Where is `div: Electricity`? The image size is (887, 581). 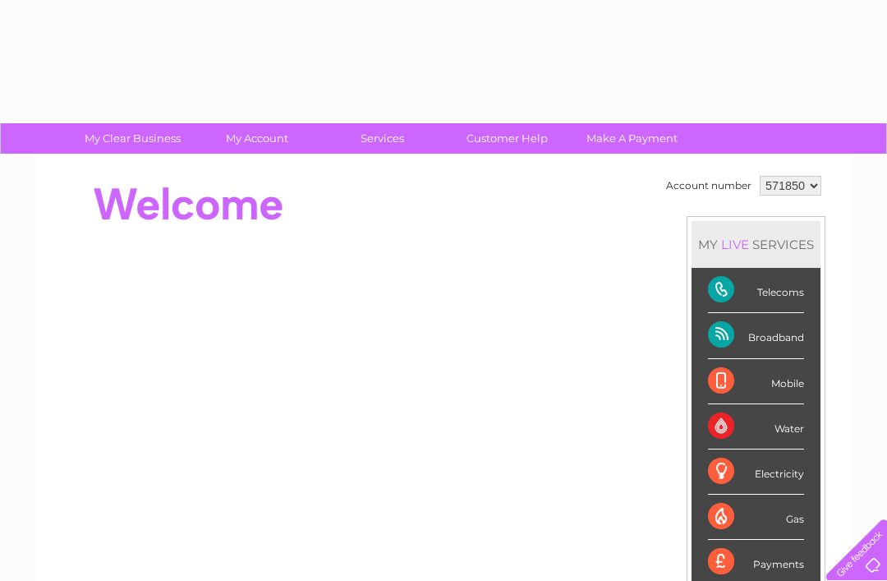
div: Electricity is located at coordinates (756, 472).